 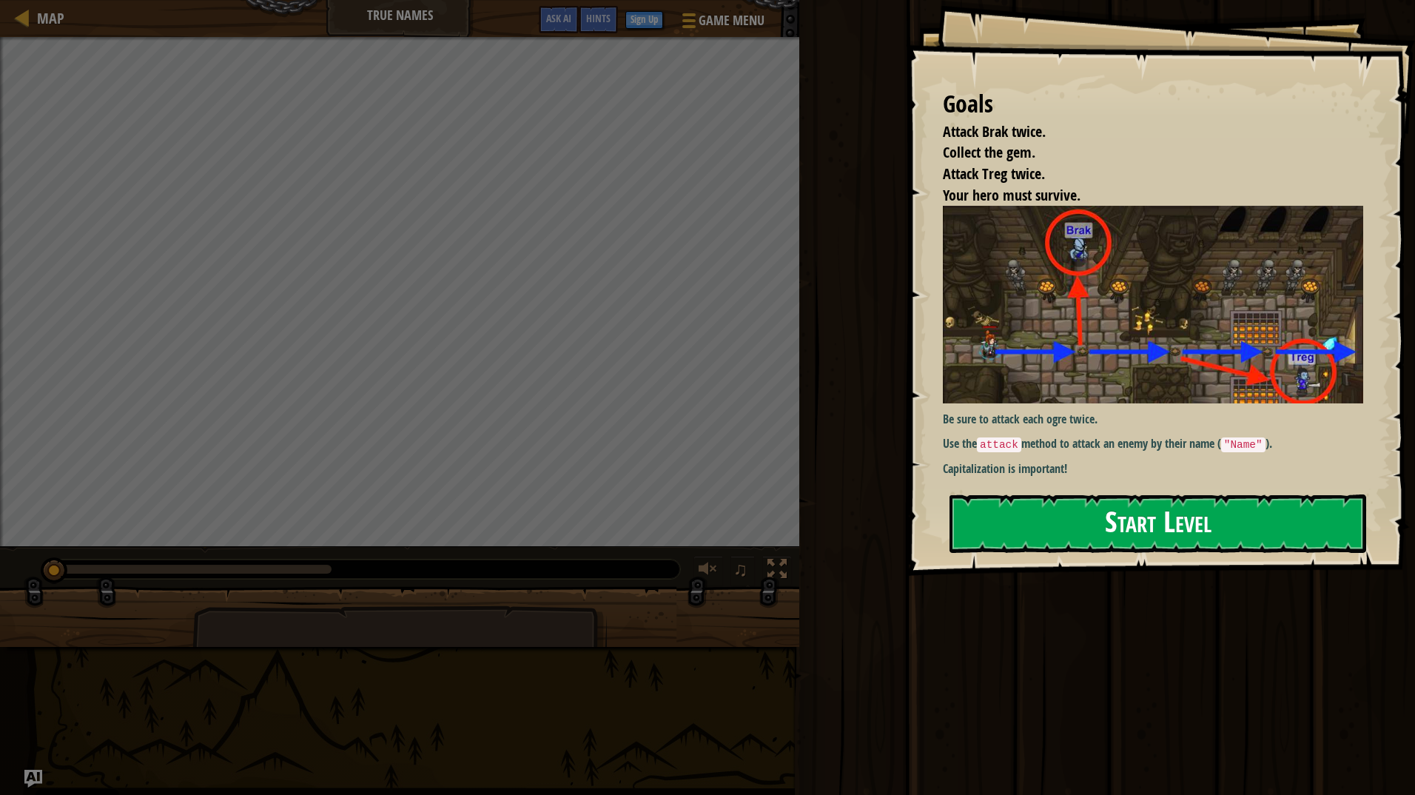 What do you see at coordinates (1142, 132) in the screenshot?
I see `li: Attack Brak twice.` at bounding box center [1142, 132].